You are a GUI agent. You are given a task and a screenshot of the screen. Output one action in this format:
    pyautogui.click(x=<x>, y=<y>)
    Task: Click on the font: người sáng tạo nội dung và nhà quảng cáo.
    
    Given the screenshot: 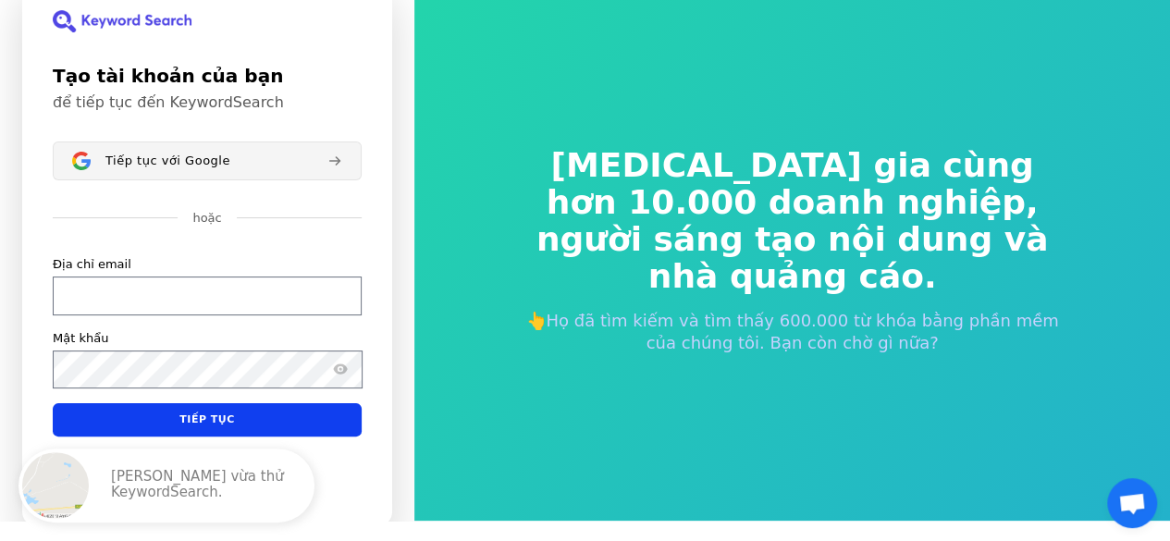 What is the action you would take?
    pyautogui.click(x=792, y=257)
    